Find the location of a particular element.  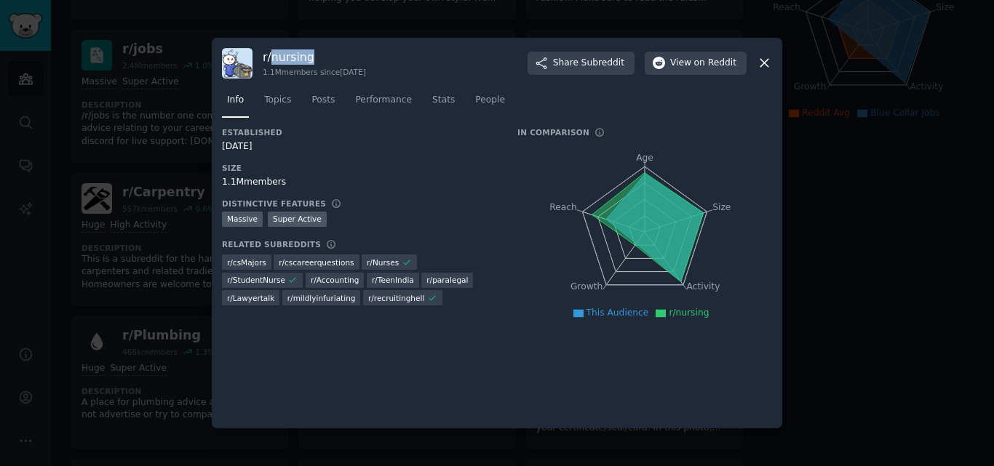

div: Massive is located at coordinates (242, 219).